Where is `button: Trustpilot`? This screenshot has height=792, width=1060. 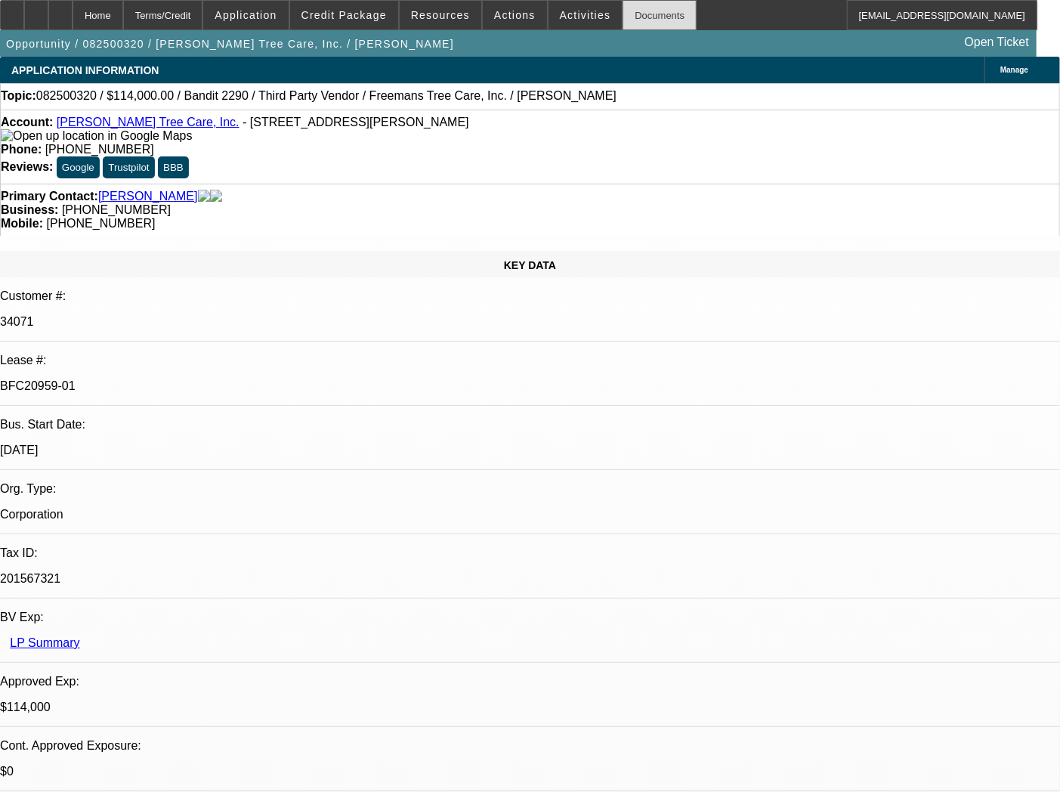
button: Trustpilot is located at coordinates (128, 167).